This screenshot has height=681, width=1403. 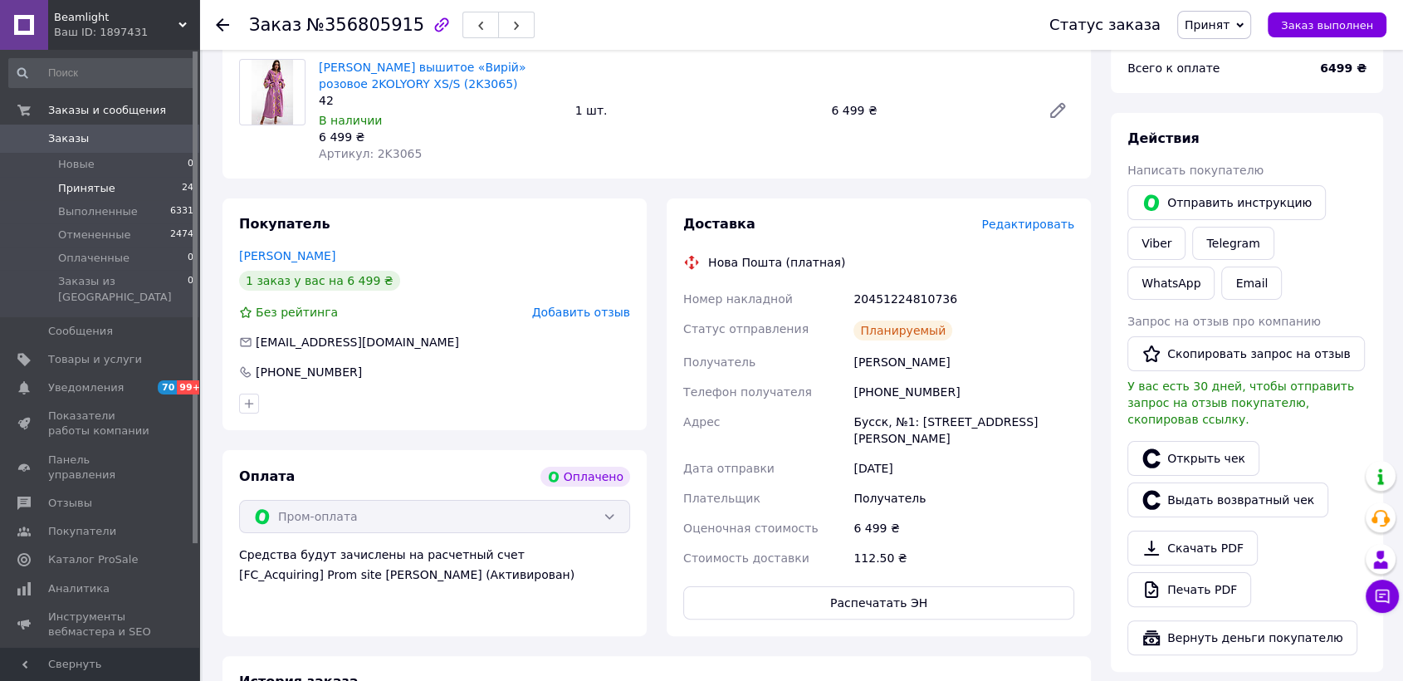 What do you see at coordinates (1343, 68) in the screenshot?
I see `b: 6499 ₴` at bounding box center [1343, 68].